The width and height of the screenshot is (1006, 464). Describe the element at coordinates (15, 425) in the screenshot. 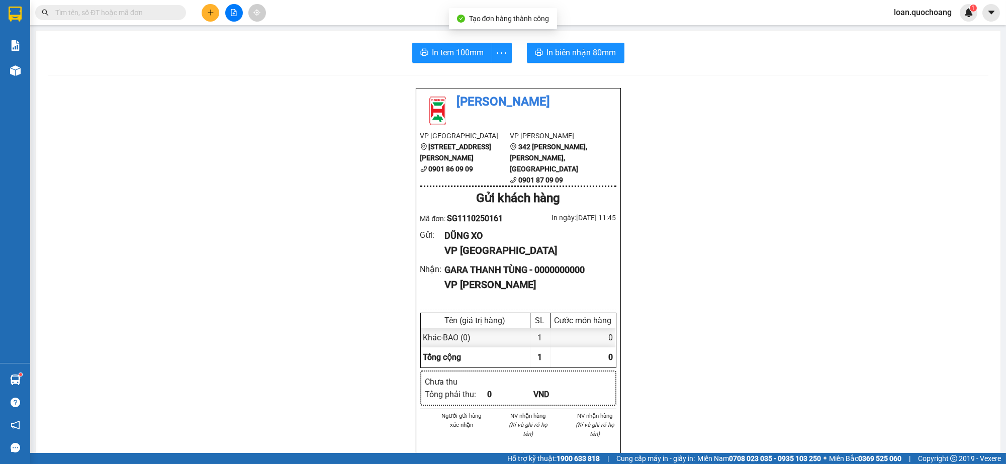

I see `span: notification` at that location.